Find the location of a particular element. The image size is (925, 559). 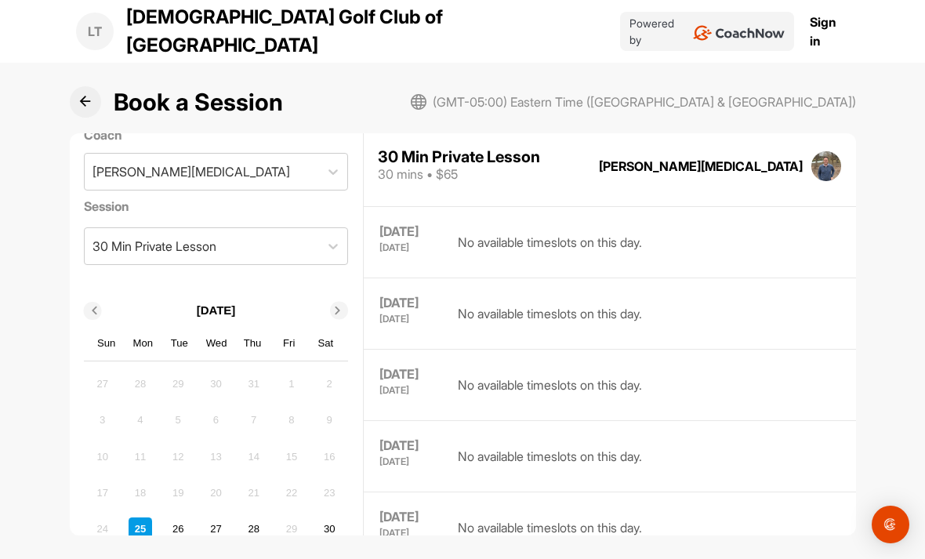

div: Wed is located at coordinates (216, 343).